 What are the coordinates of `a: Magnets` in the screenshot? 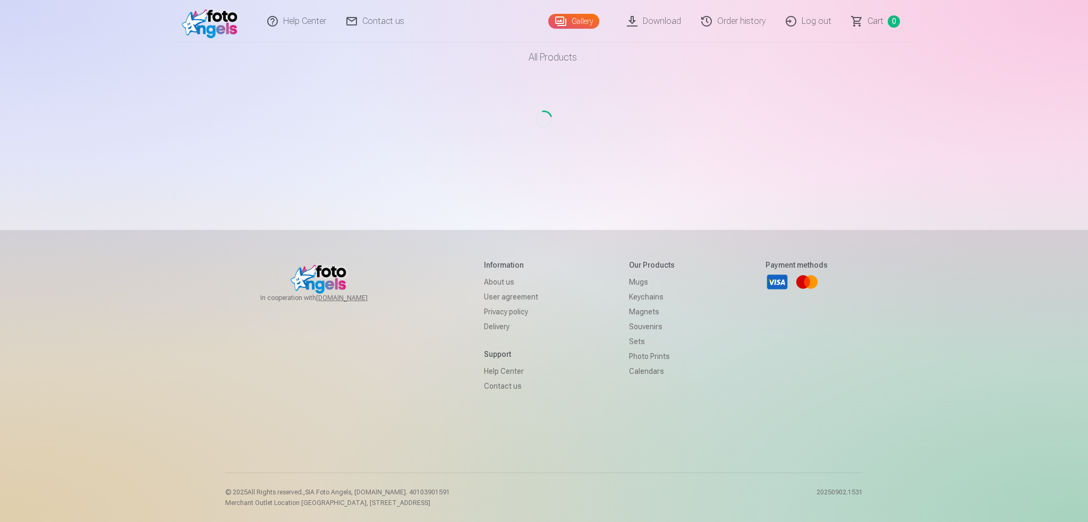 It's located at (652, 312).